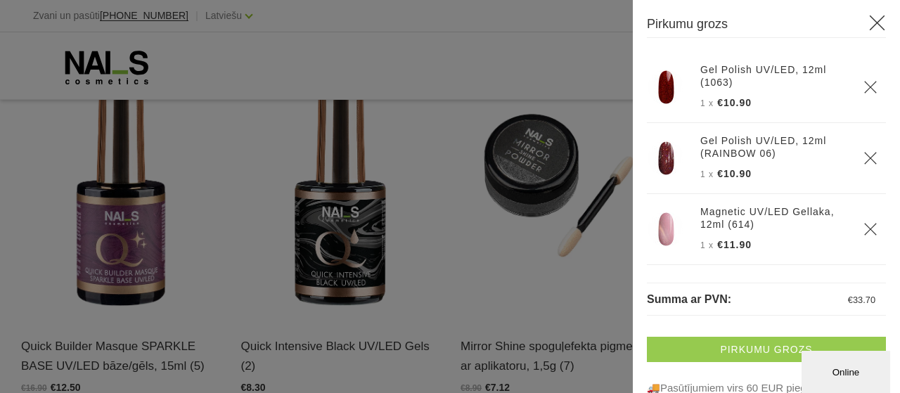  Describe the element at coordinates (689, 299) in the screenshot. I see `span: Summa ar PVN:` at that location.